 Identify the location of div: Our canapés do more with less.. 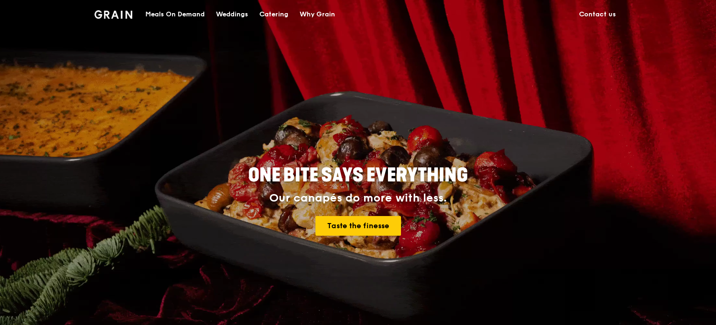
(358, 198).